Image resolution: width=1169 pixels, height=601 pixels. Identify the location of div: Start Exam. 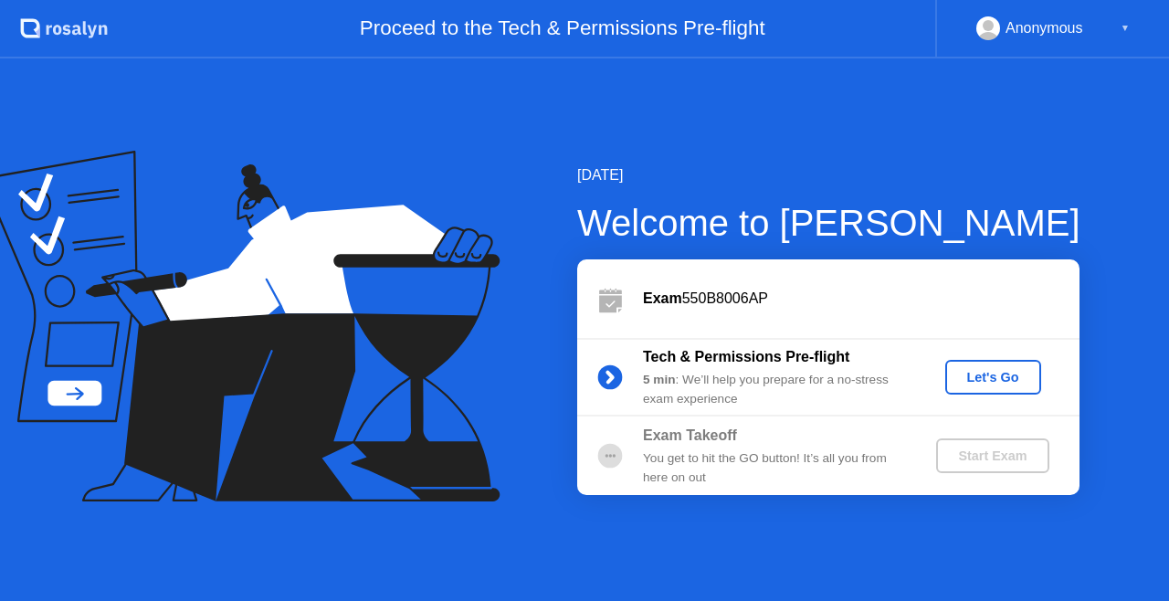
(991, 456).